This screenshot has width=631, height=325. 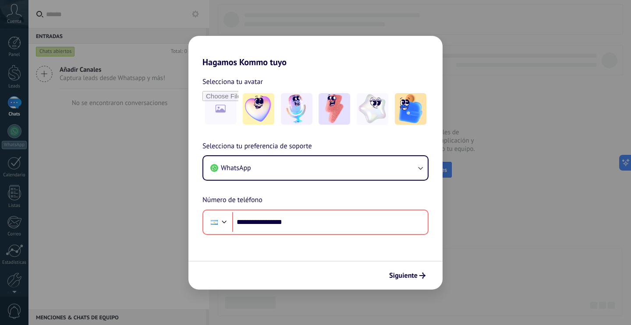 What do you see at coordinates (236, 168) in the screenshot?
I see `span: WhatsApp` at bounding box center [236, 168].